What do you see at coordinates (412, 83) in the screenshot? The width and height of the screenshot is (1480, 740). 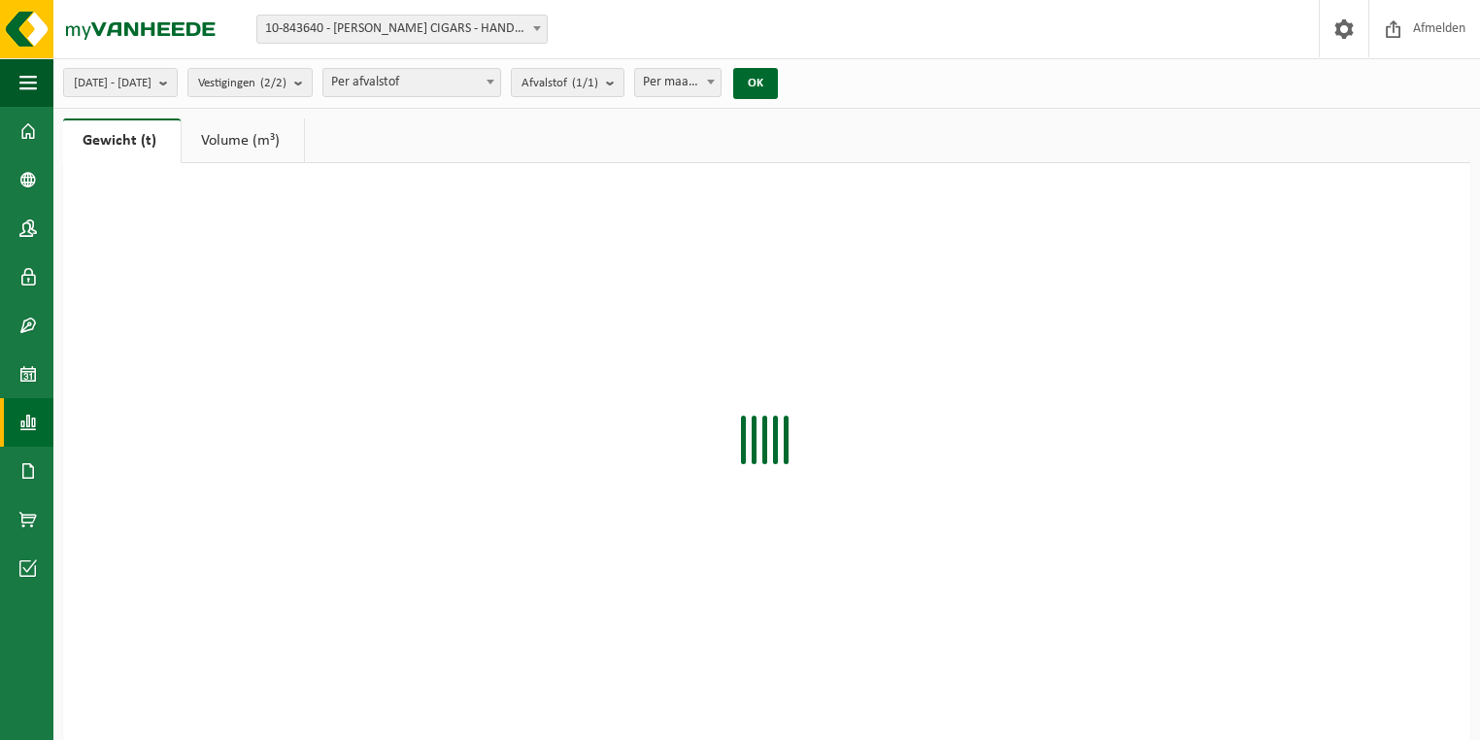 I see `span: Per afvalstof` at bounding box center [412, 83].